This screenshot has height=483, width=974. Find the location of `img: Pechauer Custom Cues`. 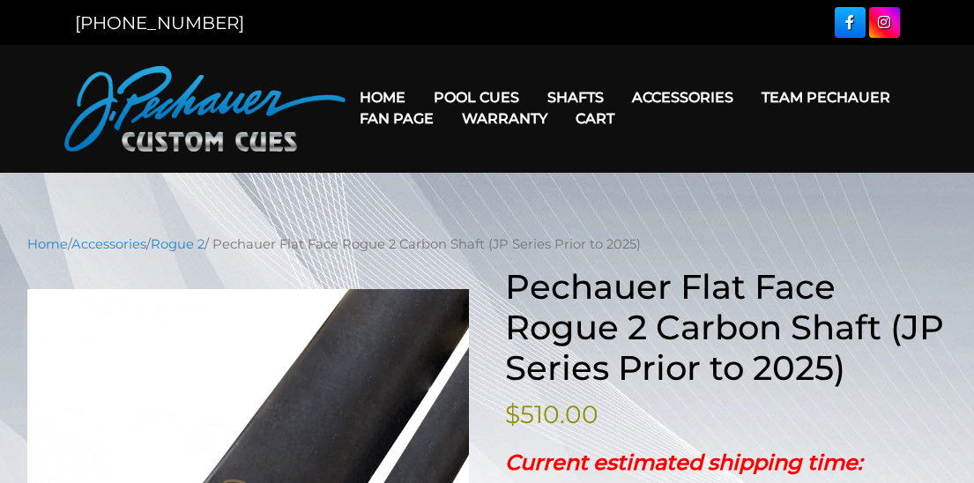

img: Pechauer Custom Cues is located at coordinates (205, 108).